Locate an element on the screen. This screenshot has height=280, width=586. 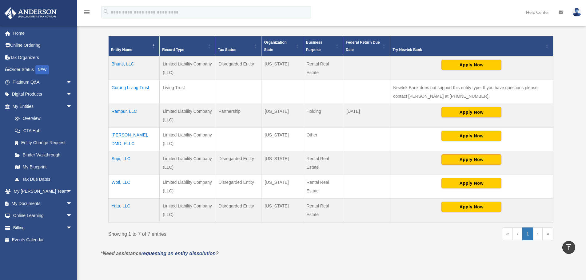
th: Record Type: Activate to sort is located at coordinates (187, 46).